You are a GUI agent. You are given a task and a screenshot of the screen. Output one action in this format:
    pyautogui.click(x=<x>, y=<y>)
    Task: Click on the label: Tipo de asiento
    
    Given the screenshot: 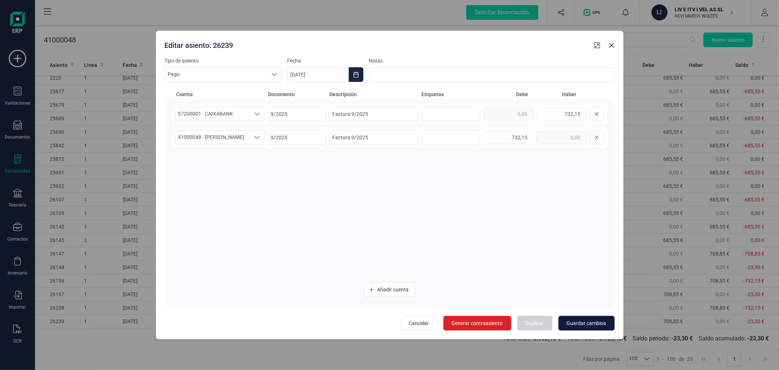 What is the action you would take?
    pyautogui.click(x=223, y=61)
    